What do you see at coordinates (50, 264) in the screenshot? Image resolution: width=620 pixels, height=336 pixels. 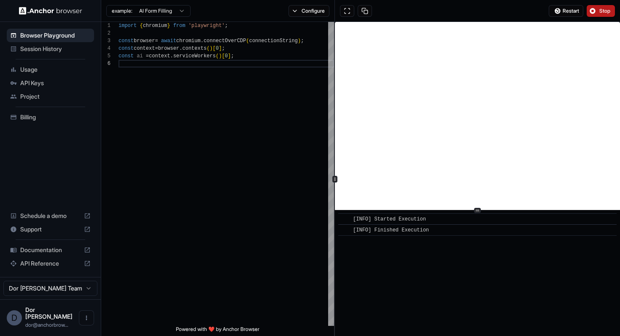 I see `div: API Reference` at bounding box center [50, 264].